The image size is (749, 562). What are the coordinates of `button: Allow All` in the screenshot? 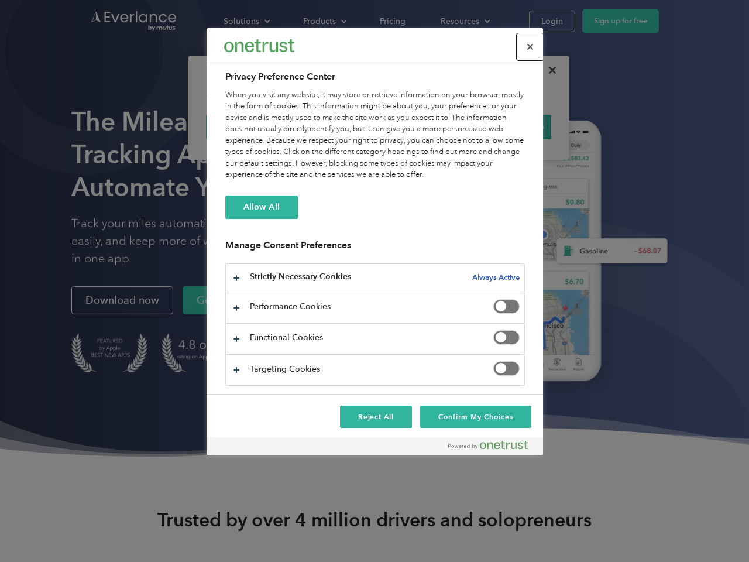 It's located at (261, 207).